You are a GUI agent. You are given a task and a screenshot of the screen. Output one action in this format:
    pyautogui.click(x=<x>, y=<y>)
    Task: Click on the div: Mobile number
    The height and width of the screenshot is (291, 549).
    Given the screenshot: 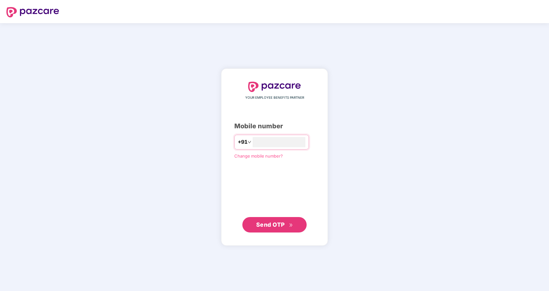 What is the action you would take?
    pyautogui.click(x=275, y=126)
    